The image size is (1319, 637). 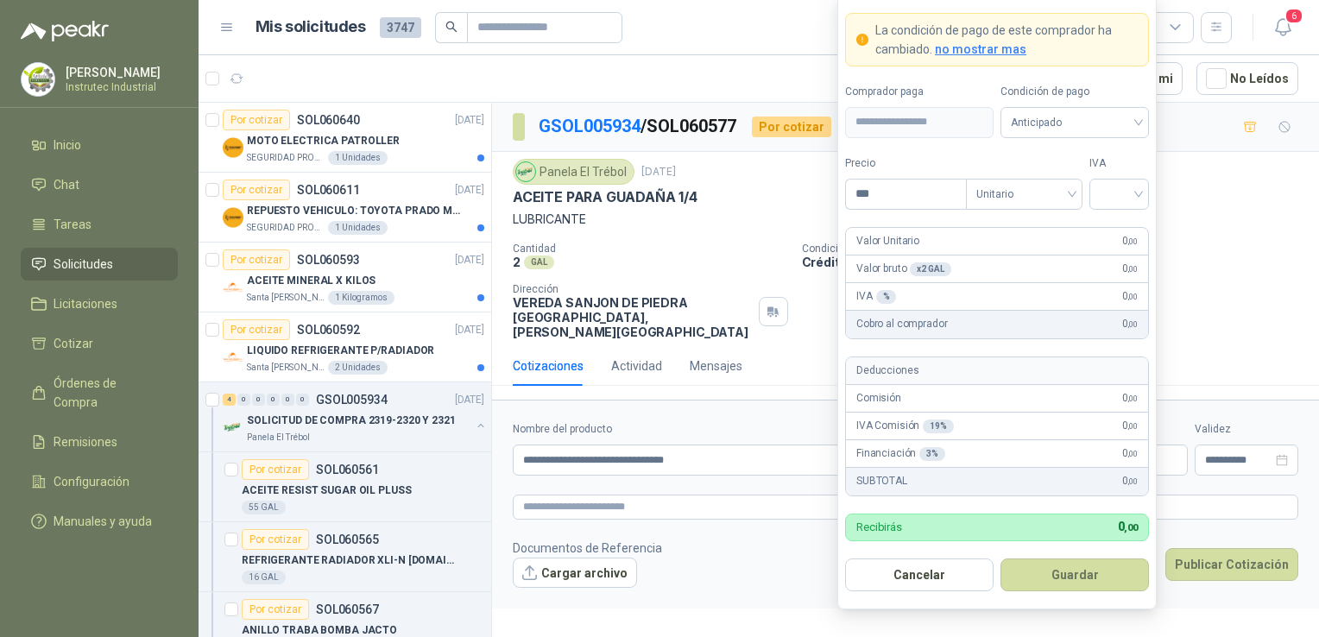 What do you see at coordinates (539, 263) in the screenshot?
I see `div: GAL` at bounding box center [539, 263].